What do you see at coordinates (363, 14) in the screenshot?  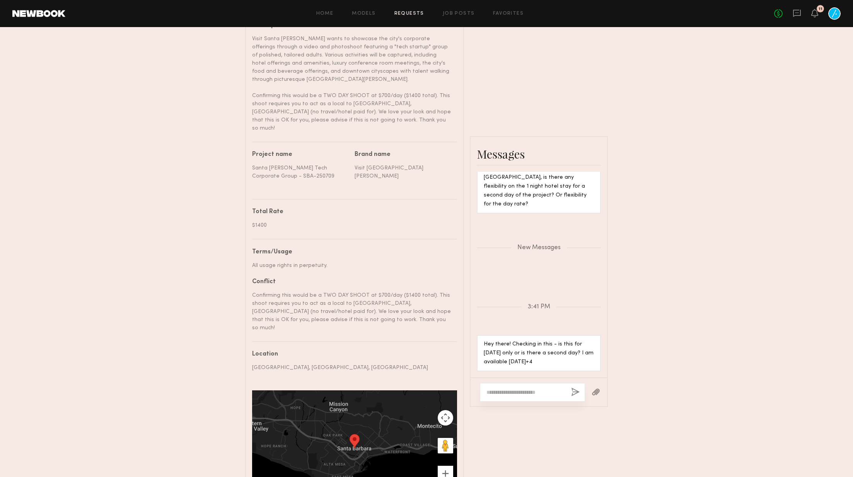 I see `a: Models` at bounding box center [363, 14].